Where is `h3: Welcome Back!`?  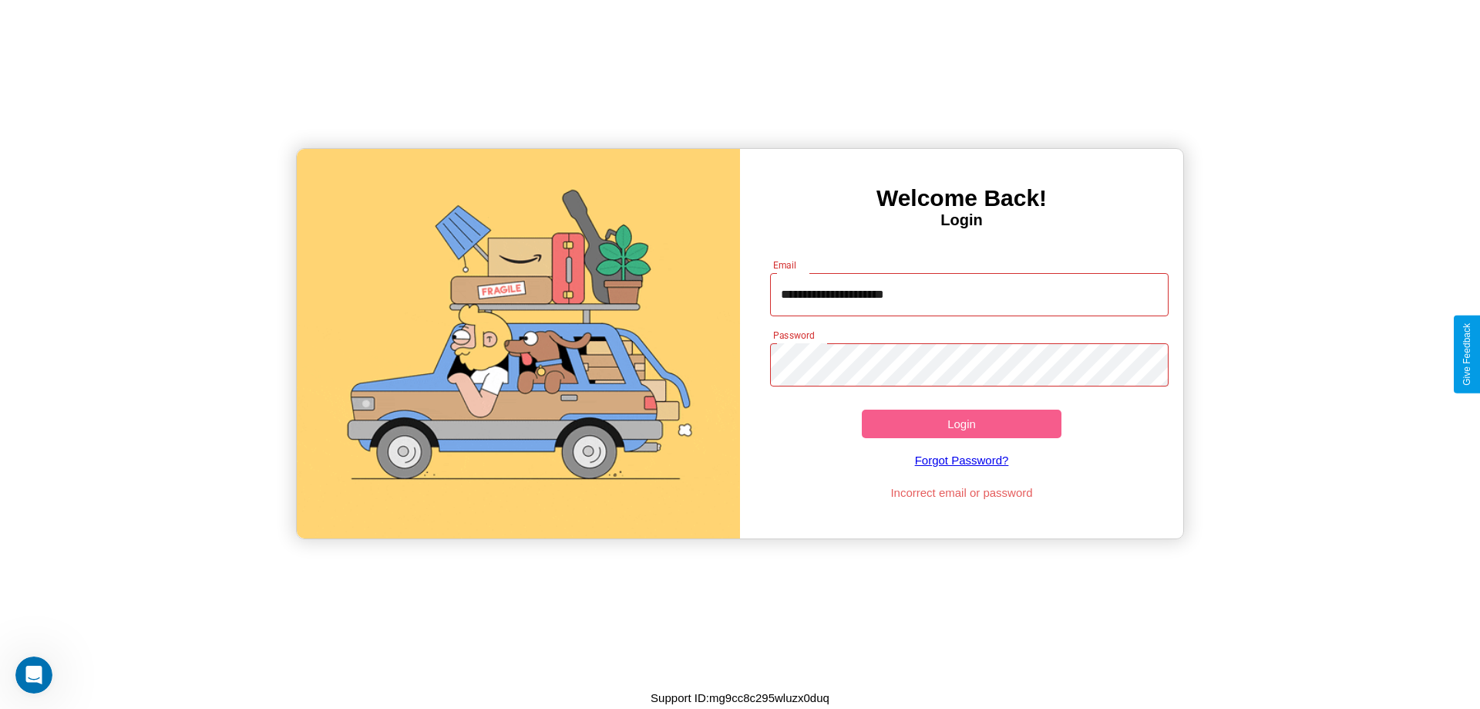
h3: Welcome Back! is located at coordinates (961, 198).